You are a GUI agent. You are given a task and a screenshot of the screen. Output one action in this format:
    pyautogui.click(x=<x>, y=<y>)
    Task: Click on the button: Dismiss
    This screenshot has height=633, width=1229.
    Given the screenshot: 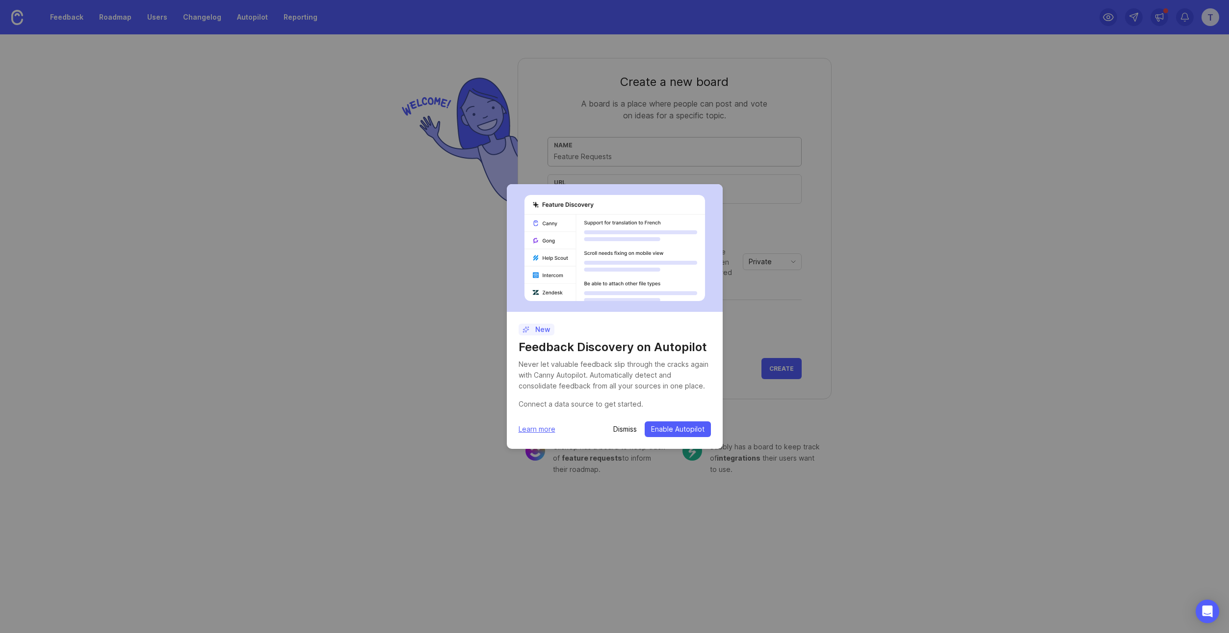 What is the action you would take?
    pyautogui.click(x=625, y=429)
    